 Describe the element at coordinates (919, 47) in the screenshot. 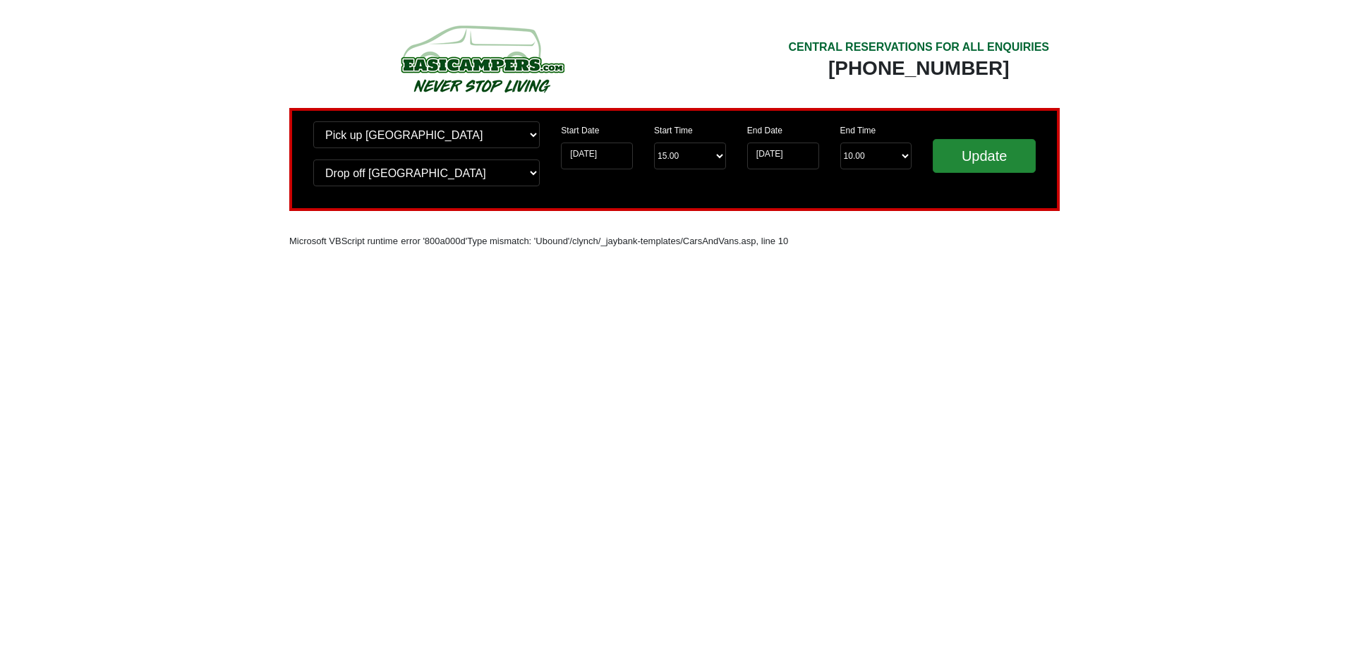

I see `div: CENTRAL RESERVATIONS FOR ALL ENQUIRIES` at that location.